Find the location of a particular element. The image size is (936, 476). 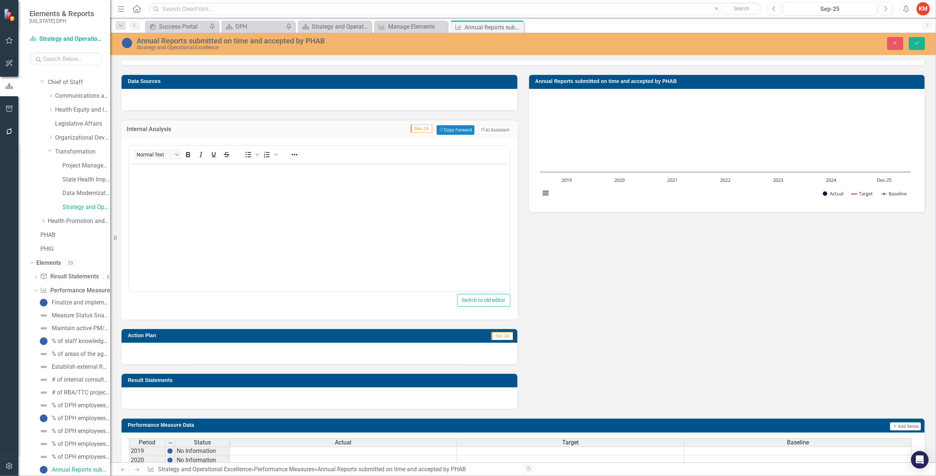

div: KM is located at coordinates (923, 9).